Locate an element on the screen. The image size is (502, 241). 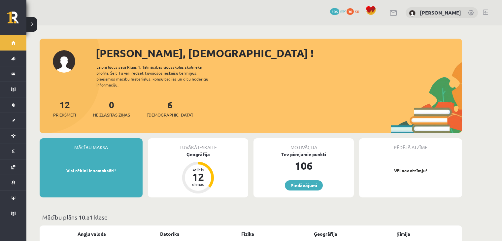
a: 106 mP is located at coordinates (338, 11).